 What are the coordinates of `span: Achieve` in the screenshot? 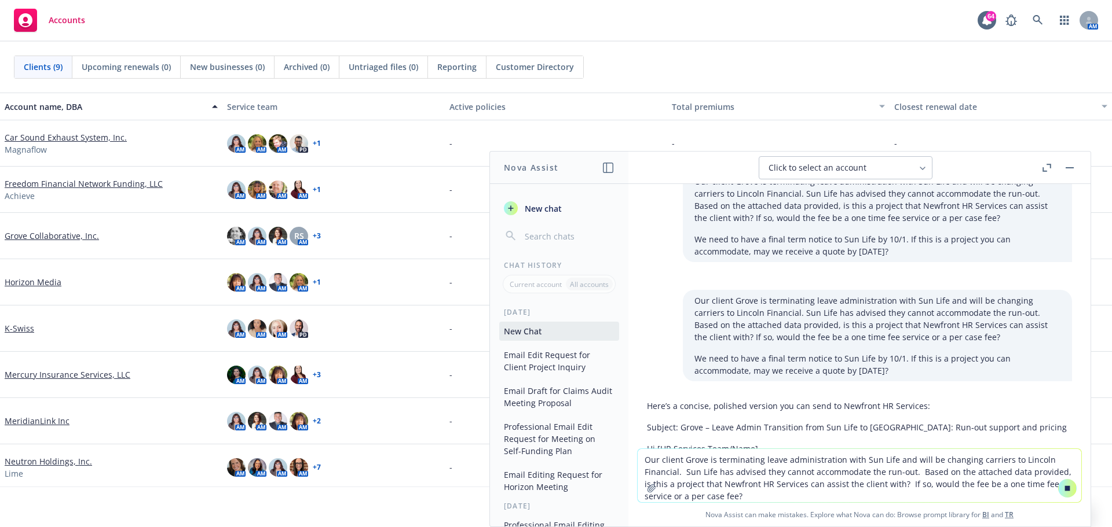 It's located at (20, 196).